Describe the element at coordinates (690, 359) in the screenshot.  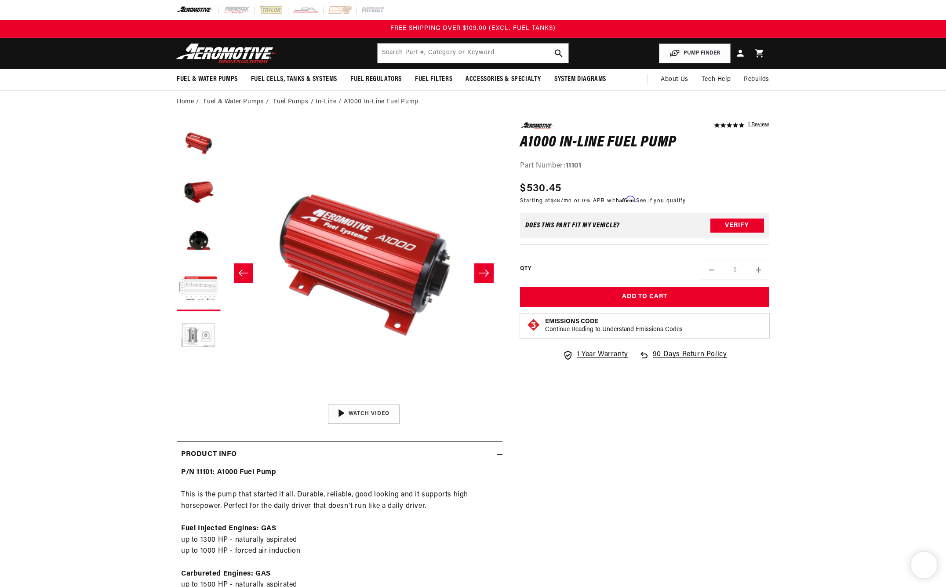
I see `span: 90 Days Return Policy` at that location.